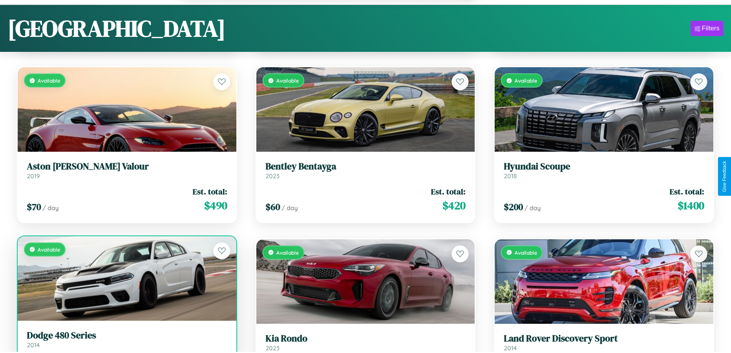  What do you see at coordinates (366, 342) in the screenshot?
I see `a: Kia Rondo2023` at bounding box center [366, 342].